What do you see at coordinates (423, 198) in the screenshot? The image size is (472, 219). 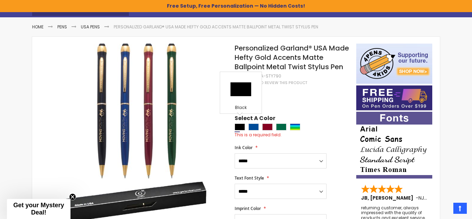 I see `span: NJ` at bounding box center [423, 198].